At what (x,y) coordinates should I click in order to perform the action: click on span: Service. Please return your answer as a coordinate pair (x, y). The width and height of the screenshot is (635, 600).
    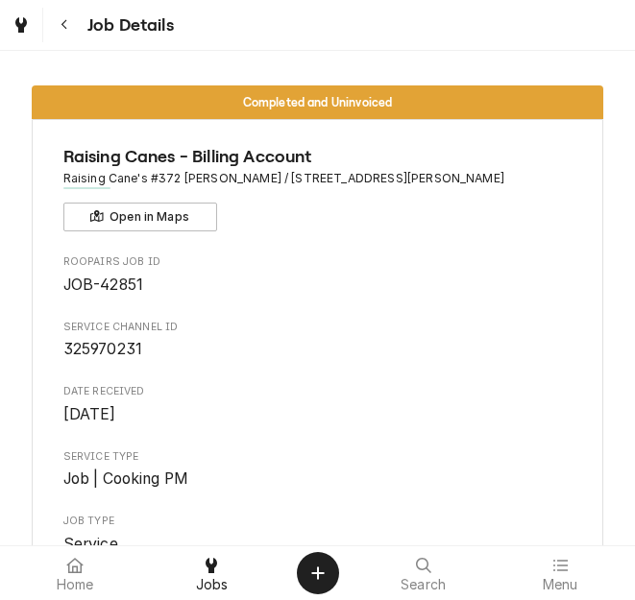
    Looking at the image, I should click on (90, 544).